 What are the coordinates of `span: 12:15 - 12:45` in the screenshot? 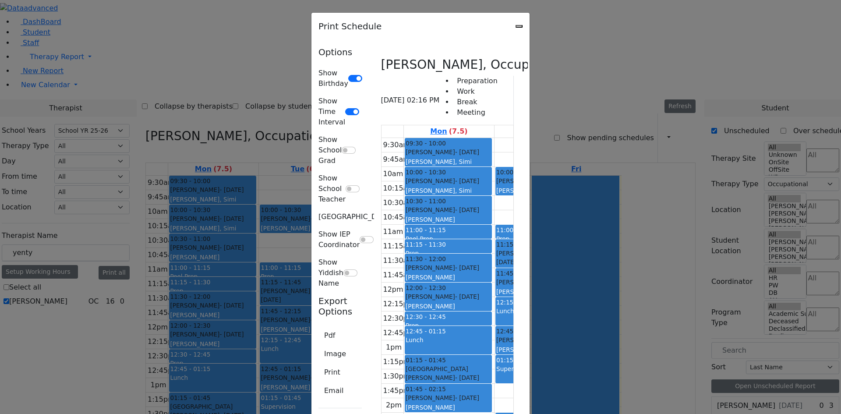 It's located at (516, 302).